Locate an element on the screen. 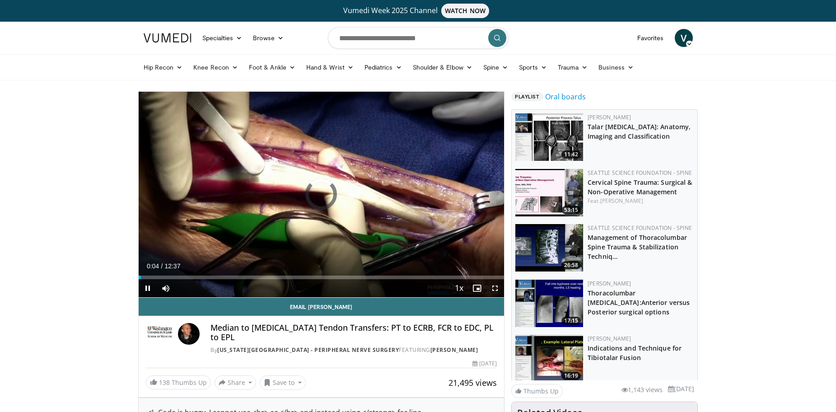 The height and width of the screenshot is (412, 836). a: 16:19 is located at coordinates (549, 358).